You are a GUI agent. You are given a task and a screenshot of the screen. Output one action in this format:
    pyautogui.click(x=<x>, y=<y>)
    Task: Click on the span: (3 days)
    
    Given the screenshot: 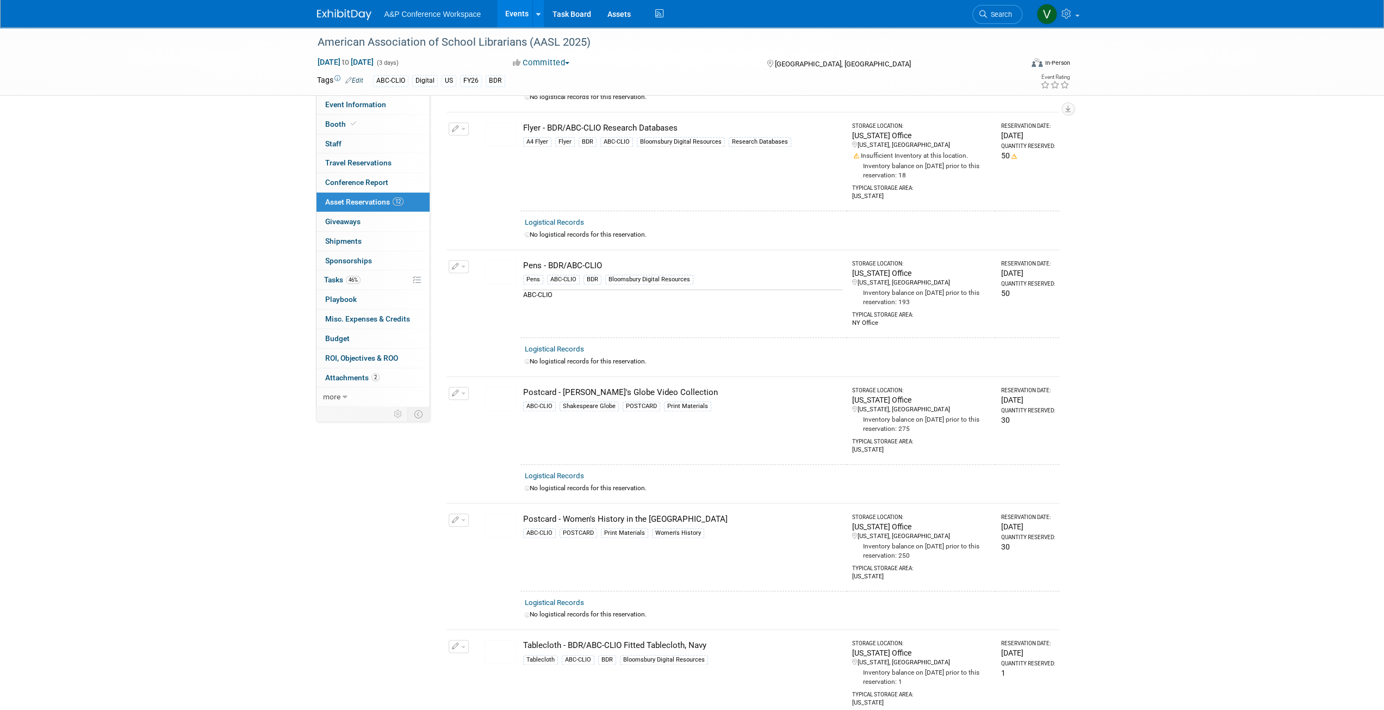 What is the action you would take?
    pyautogui.click(x=387, y=63)
    